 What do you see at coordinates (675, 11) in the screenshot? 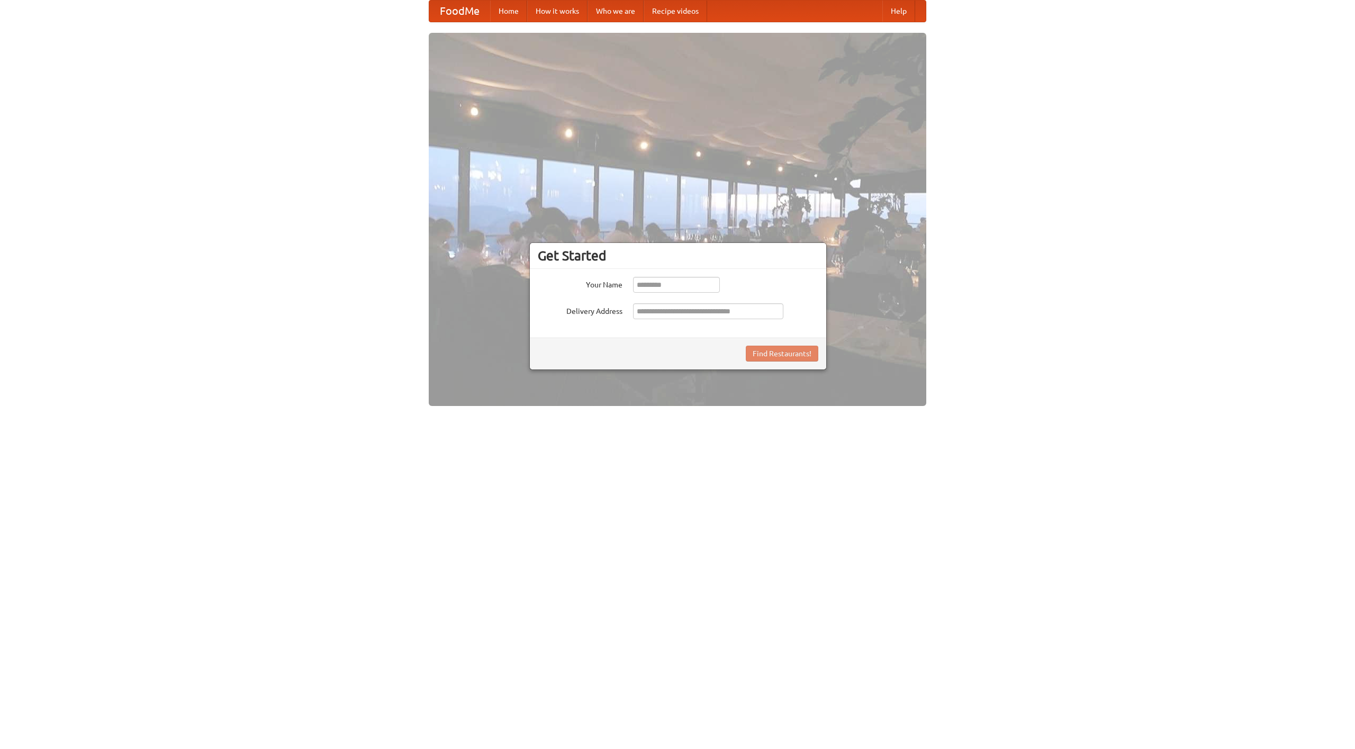
I see `a: Recipe videos` at bounding box center [675, 11].